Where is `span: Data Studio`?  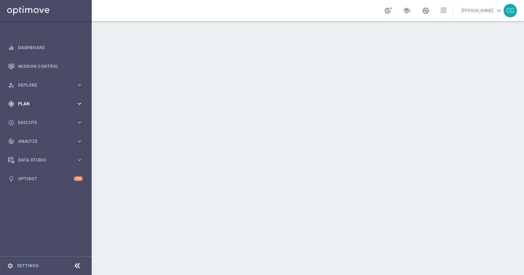
span: Data Studio is located at coordinates (47, 160).